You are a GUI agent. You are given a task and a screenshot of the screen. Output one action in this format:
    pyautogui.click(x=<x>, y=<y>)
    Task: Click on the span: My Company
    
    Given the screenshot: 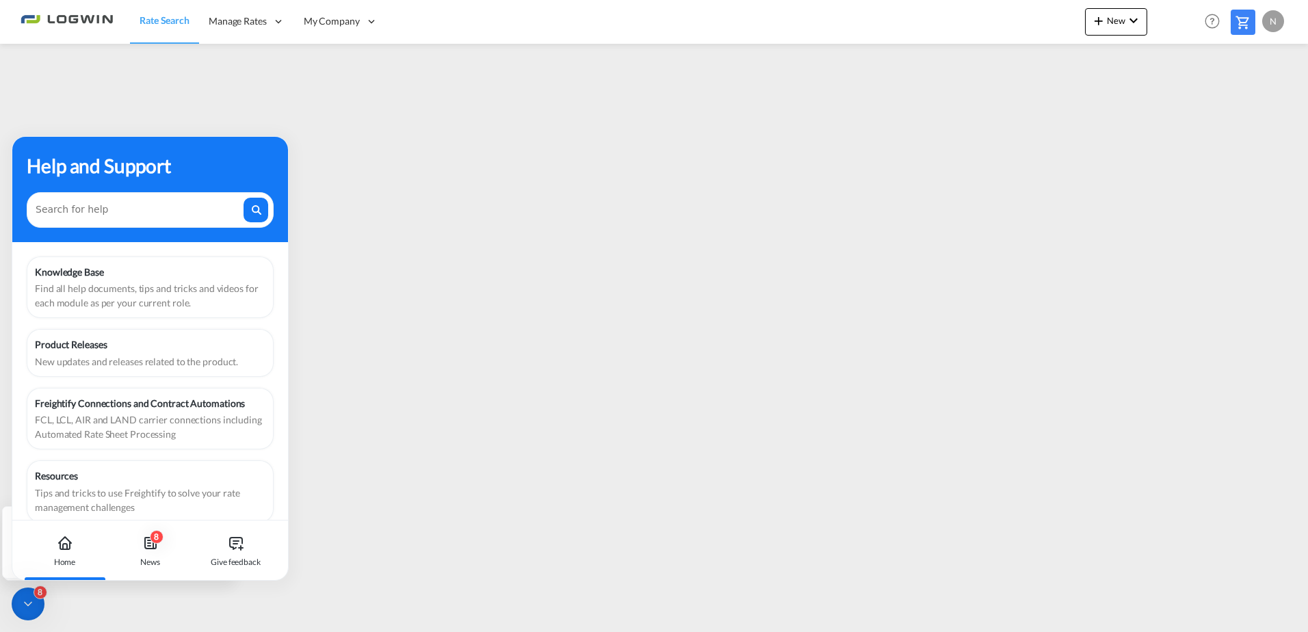 What is the action you would take?
    pyautogui.click(x=332, y=21)
    